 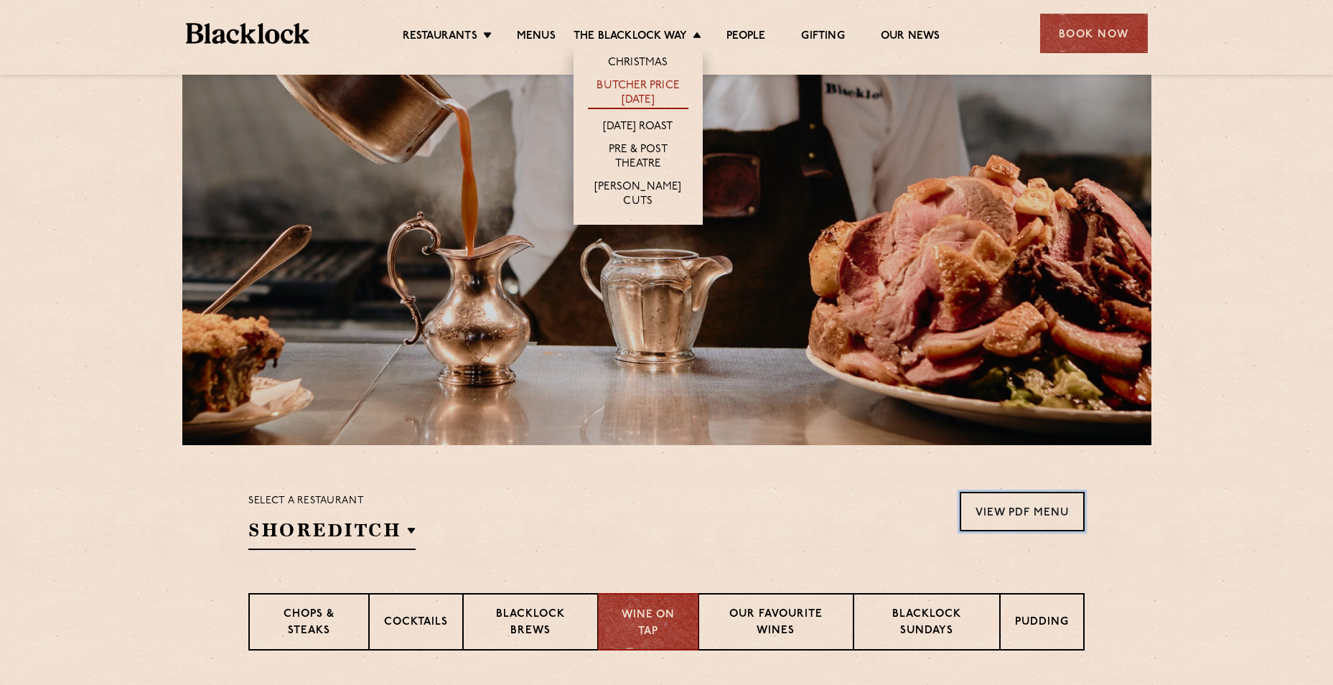 I want to click on img: BL_Textured_Logo-footer-cropped.svg, so click(x=248, y=33).